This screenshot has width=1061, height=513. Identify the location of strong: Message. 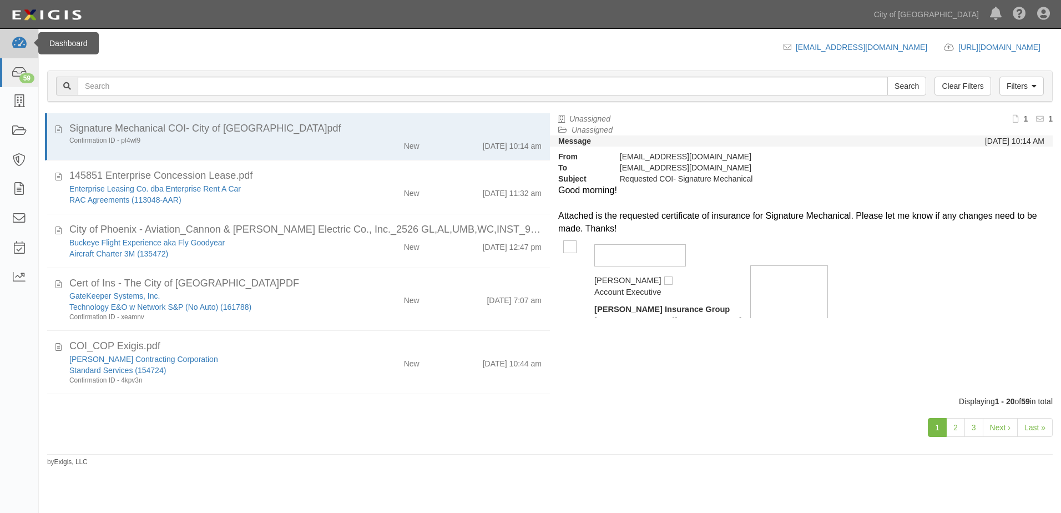
(574, 141).